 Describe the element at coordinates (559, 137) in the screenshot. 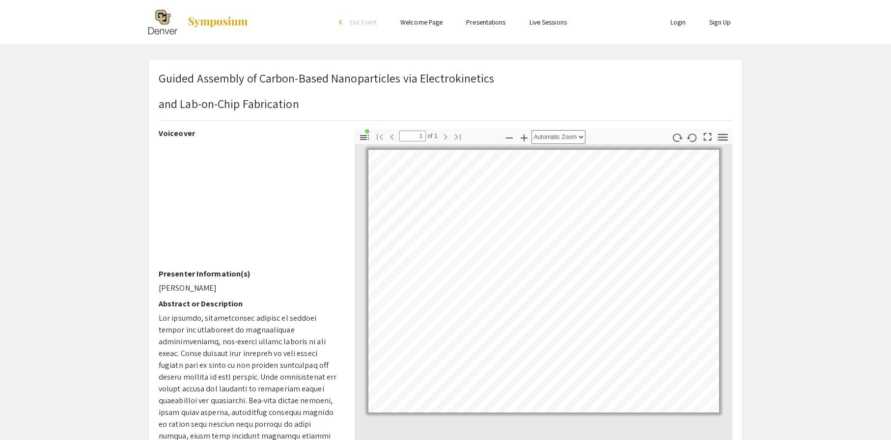

I see `select: Zoom` at that location.